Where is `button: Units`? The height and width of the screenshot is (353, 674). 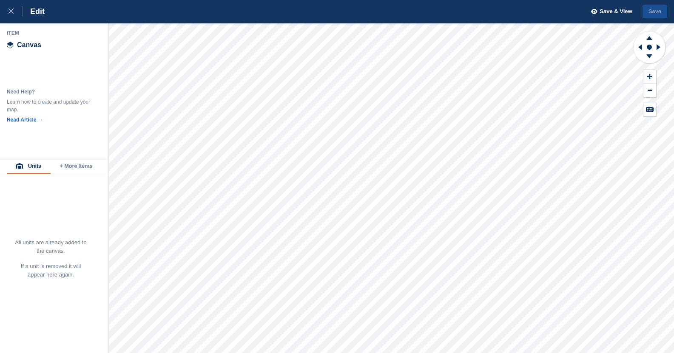 button: Units is located at coordinates (28, 167).